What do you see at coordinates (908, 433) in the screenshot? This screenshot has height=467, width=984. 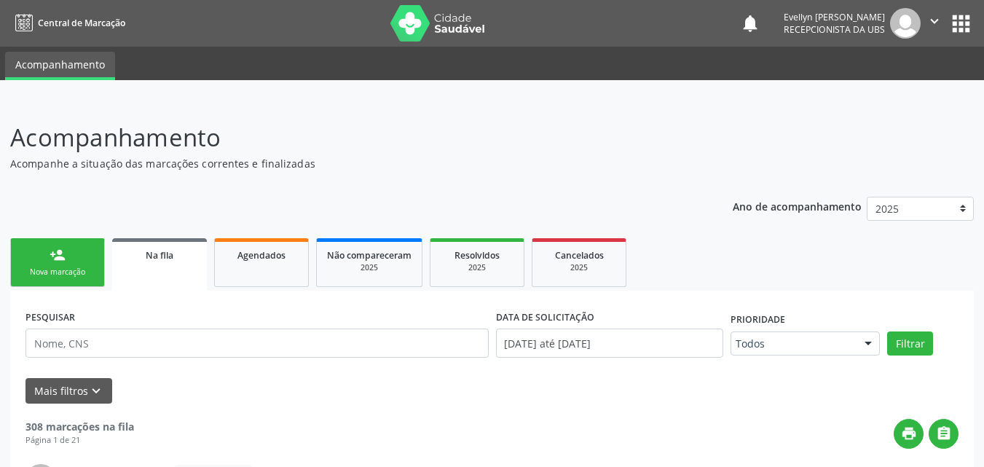 I see `button: print` at bounding box center [908, 433].